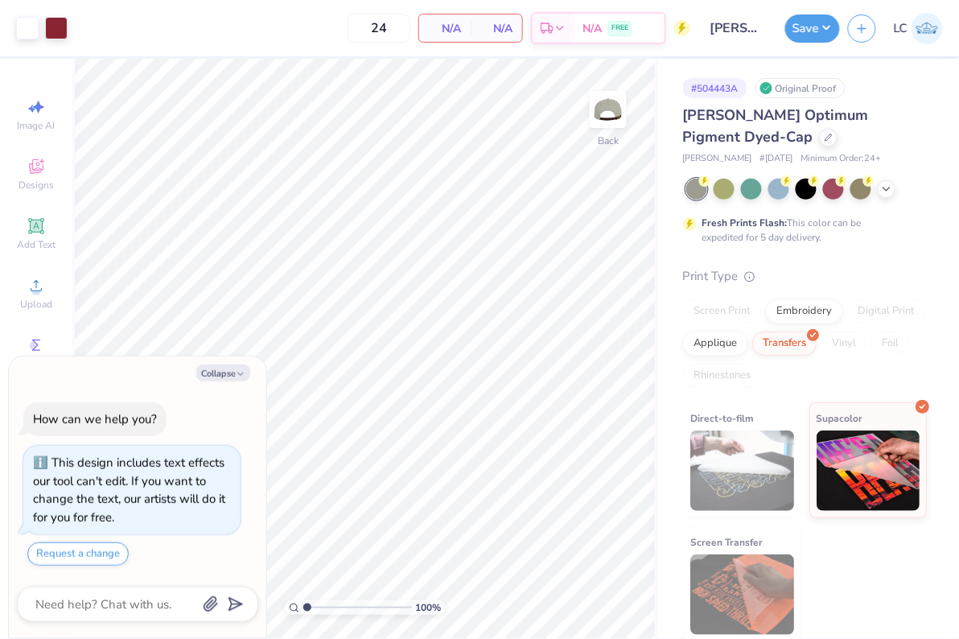 The image size is (959, 639). What do you see at coordinates (36, 185) in the screenshot?
I see `span: Designs` at bounding box center [36, 185].